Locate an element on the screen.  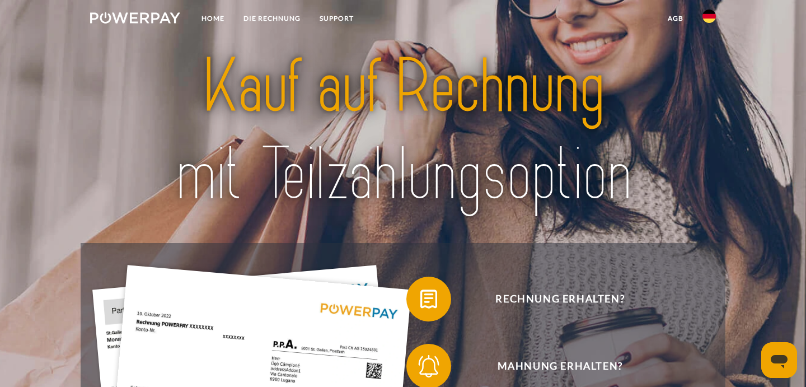
img: title-powerpay_de.svg is located at coordinates (403, 130).